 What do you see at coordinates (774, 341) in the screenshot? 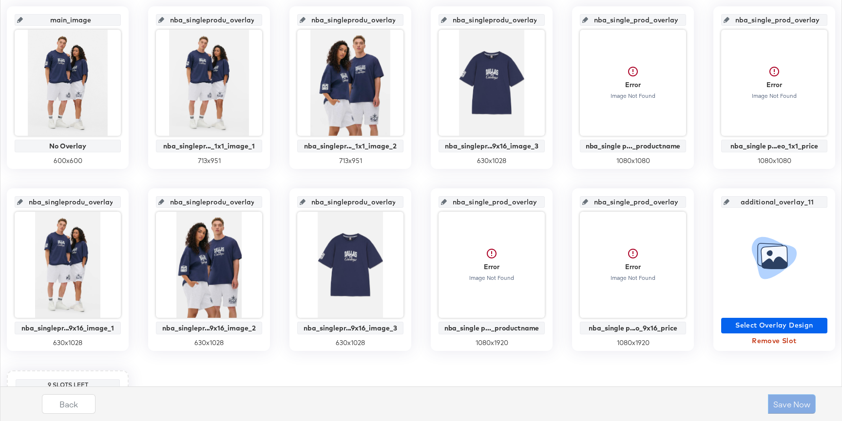
I see `span: Remove Slot` at bounding box center [774, 341].